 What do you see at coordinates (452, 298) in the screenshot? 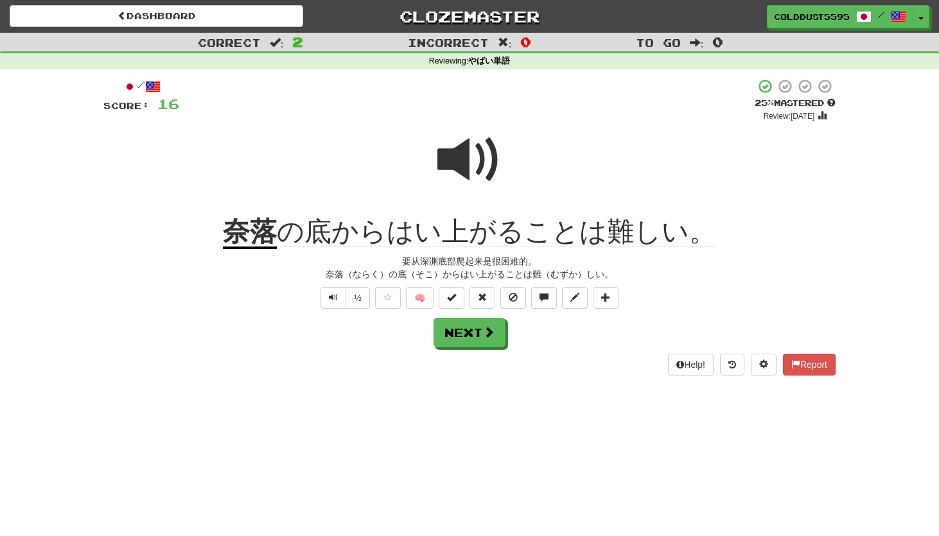
I see `button: Set this sentence to 100% Mastered (alt+m)` at bounding box center [452, 298].